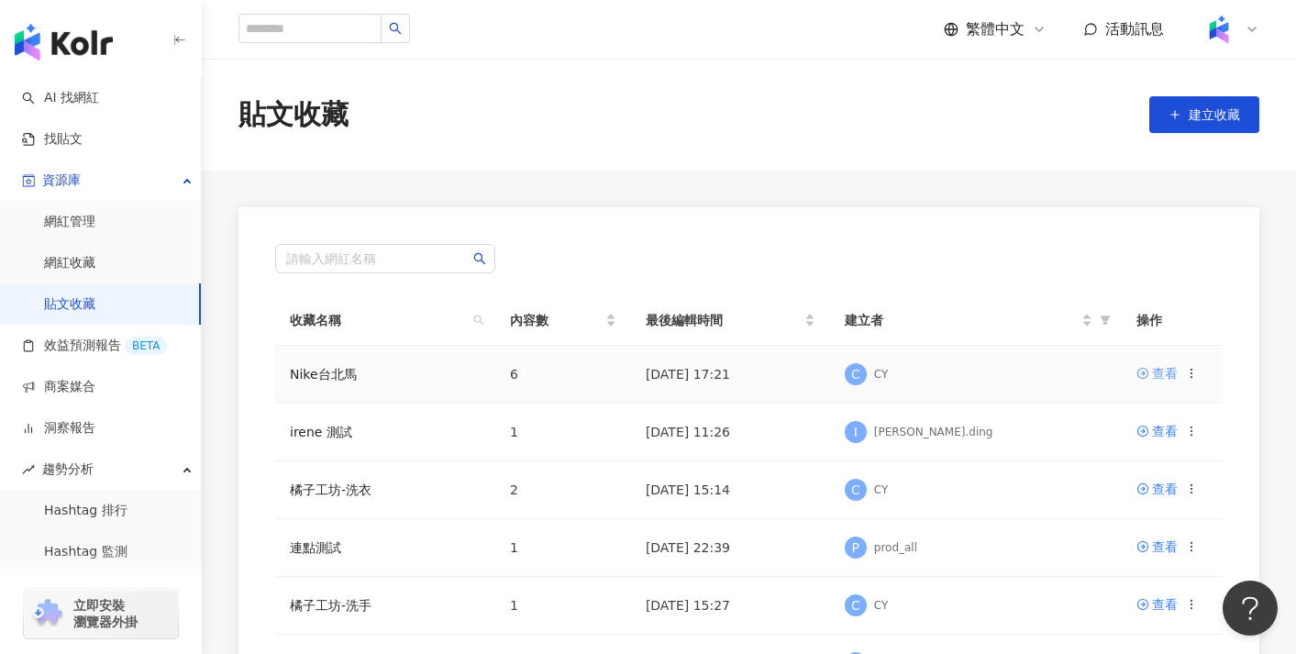 The width and height of the screenshot is (1296, 654). I want to click on th: 內容數, so click(563, 320).